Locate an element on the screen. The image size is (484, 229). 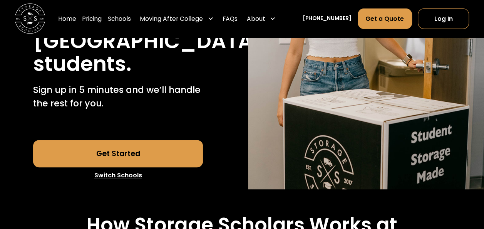
a: Pricing is located at coordinates (92, 18).